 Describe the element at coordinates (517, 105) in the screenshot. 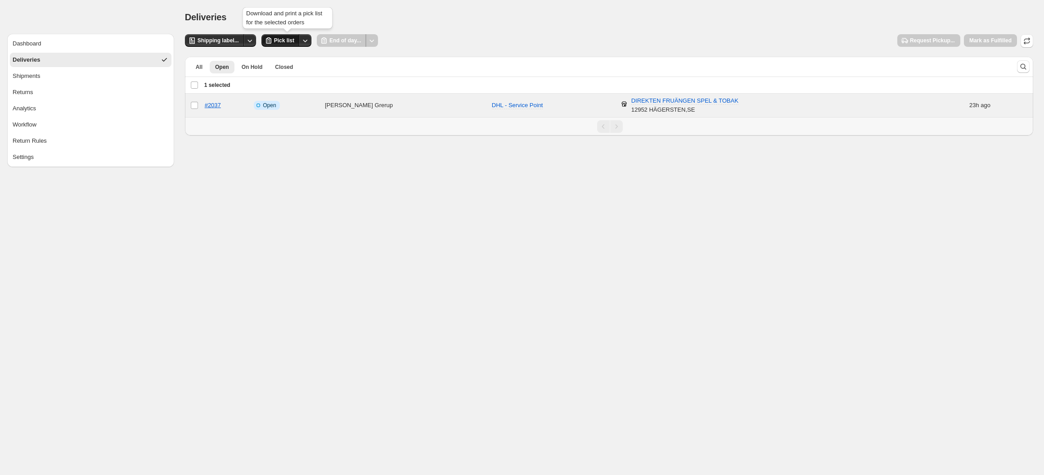

I see `span: DHL - Service Point` at that location.